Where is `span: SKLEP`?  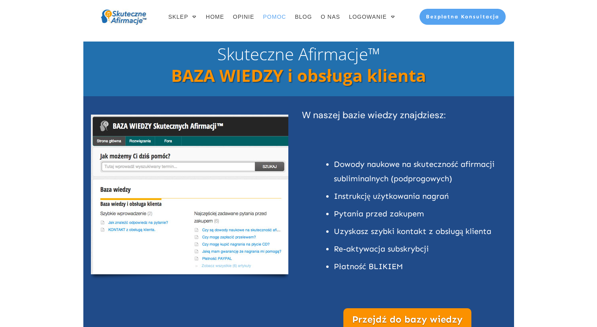 span: SKLEP is located at coordinates (178, 17).